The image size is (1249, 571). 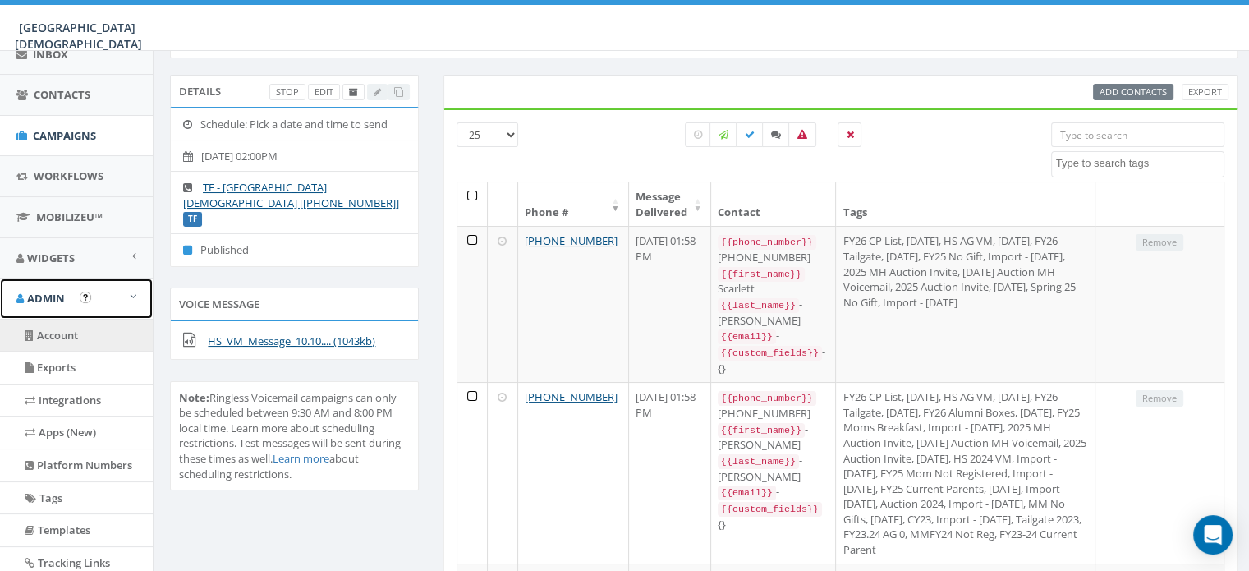 What do you see at coordinates (68, 176) in the screenshot?
I see `span: Workflows` at bounding box center [68, 176].